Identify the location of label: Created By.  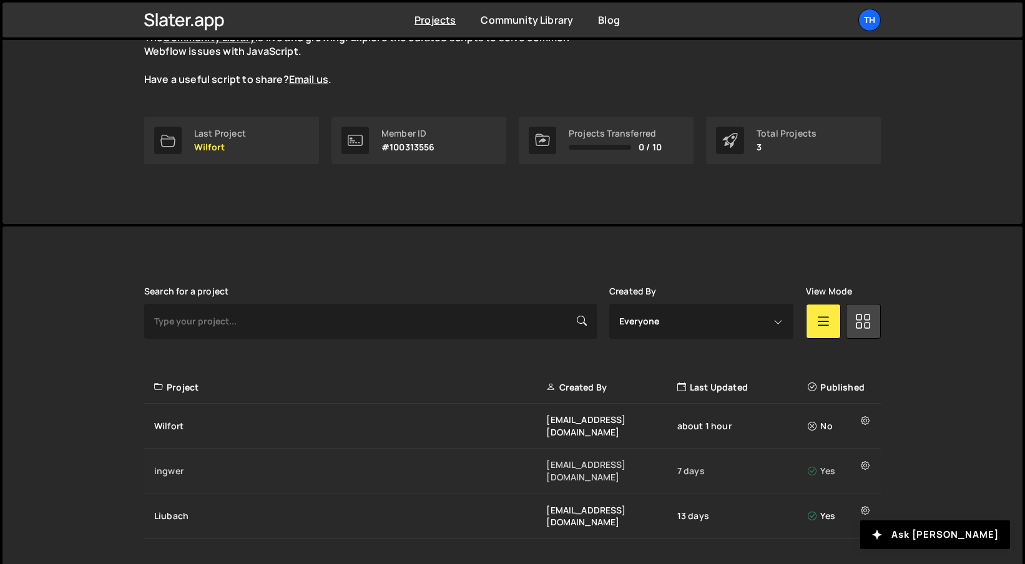
(633, 291).